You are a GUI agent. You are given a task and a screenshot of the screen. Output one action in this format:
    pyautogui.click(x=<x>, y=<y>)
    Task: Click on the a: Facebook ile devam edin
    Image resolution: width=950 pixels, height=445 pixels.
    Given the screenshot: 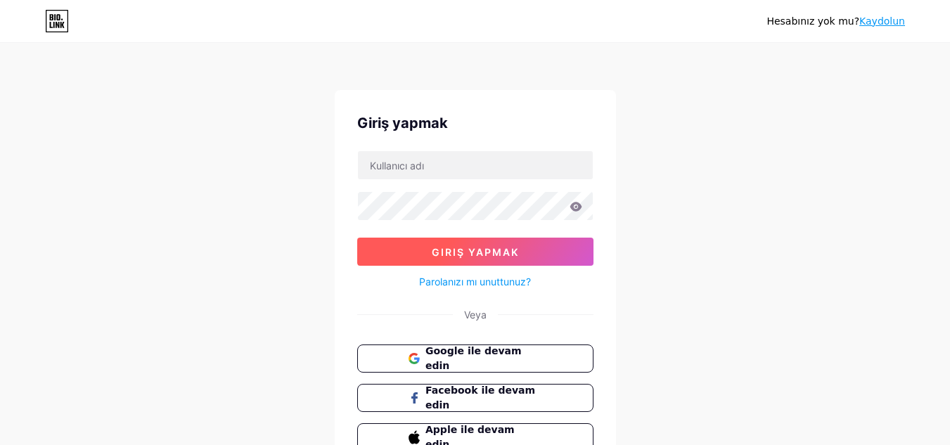 What is the action you would take?
    pyautogui.click(x=475, y=398)
    